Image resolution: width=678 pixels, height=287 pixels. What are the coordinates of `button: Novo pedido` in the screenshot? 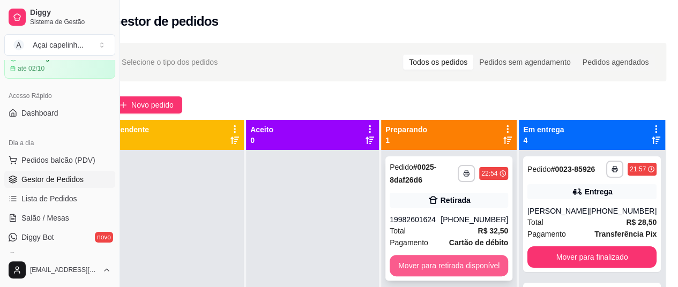 It's located at (146, 105).